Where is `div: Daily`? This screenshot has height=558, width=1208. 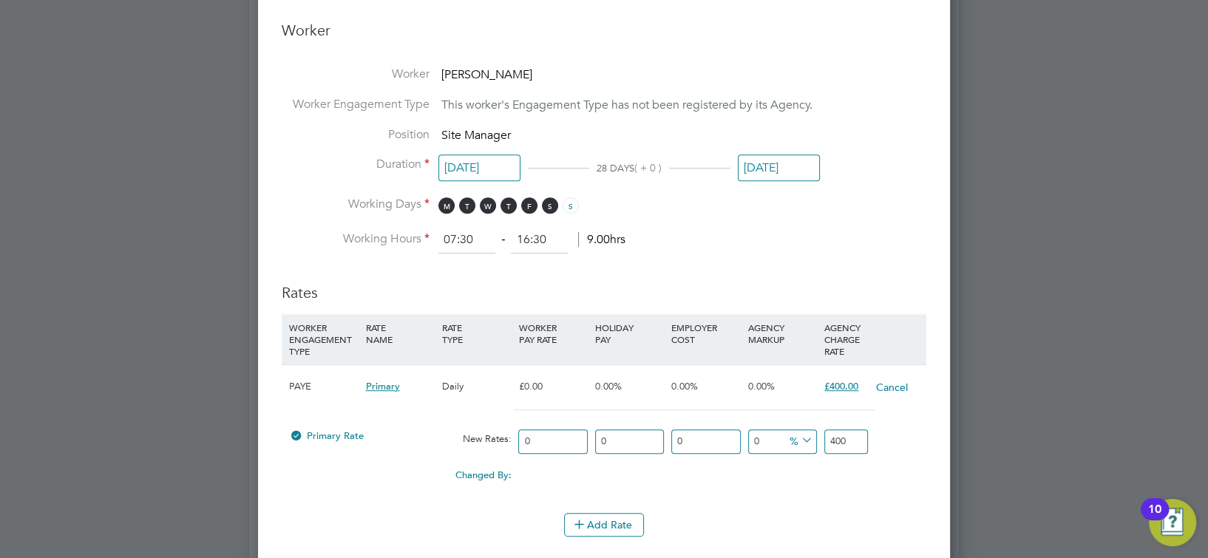 div: Daily is located at coordinates (476, 387).